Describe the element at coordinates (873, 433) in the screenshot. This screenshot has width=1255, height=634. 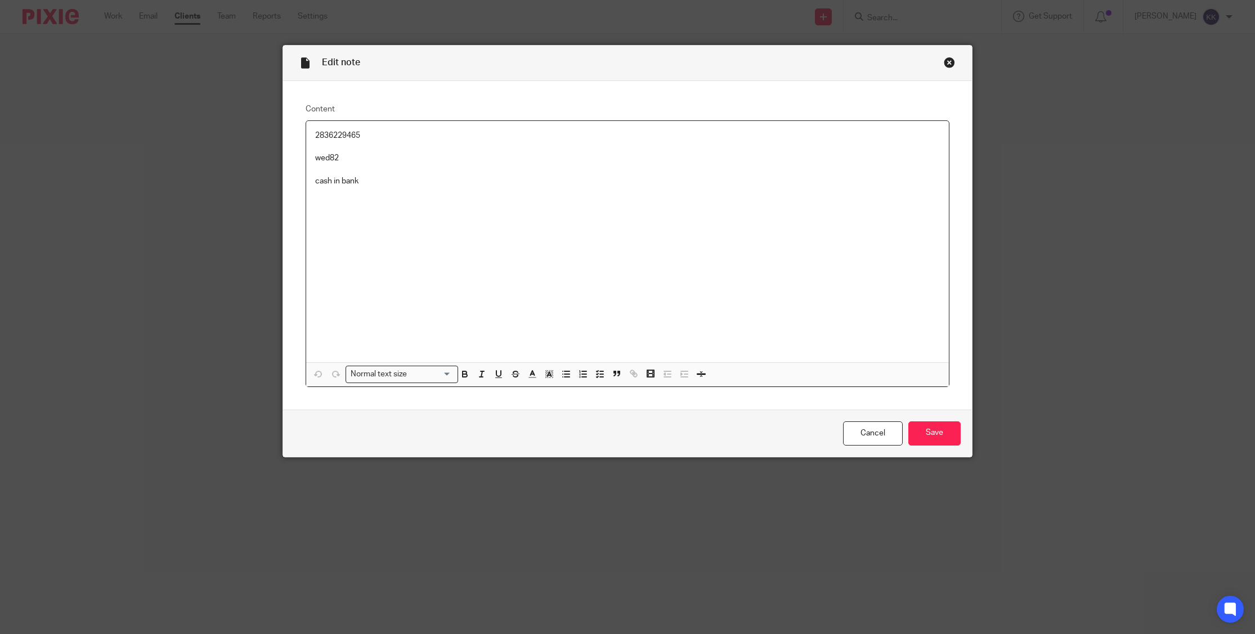
I see `a: Cancel` at that location.